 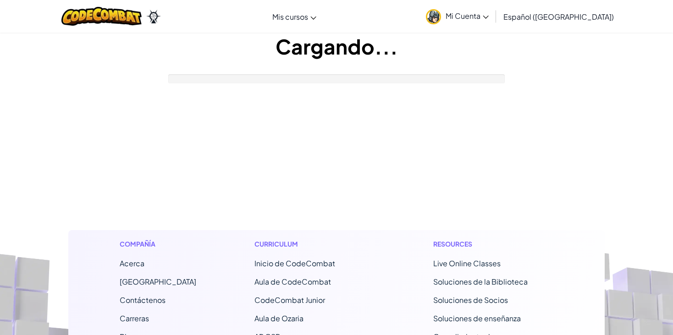 I want to click on a: CodeCombat logo, so click(x=101, y=16).